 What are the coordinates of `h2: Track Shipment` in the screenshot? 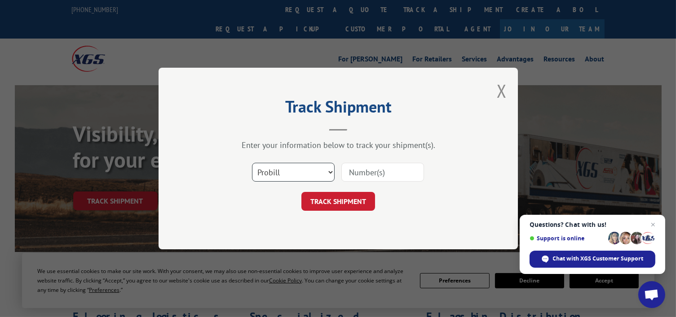 It's located at (338, 109).